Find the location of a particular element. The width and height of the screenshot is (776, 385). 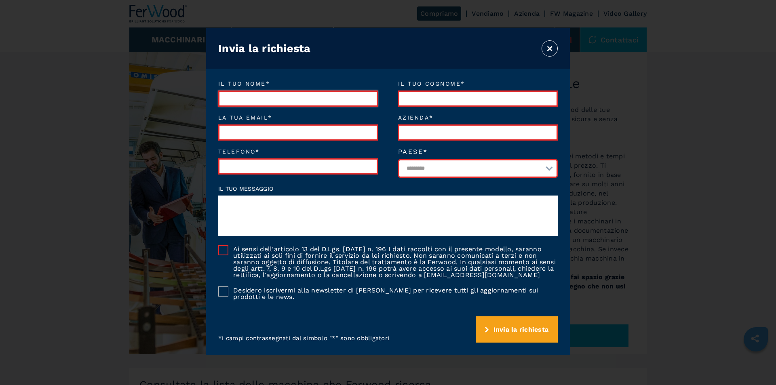

input: Telefono* is located at coordinates (298, 166).